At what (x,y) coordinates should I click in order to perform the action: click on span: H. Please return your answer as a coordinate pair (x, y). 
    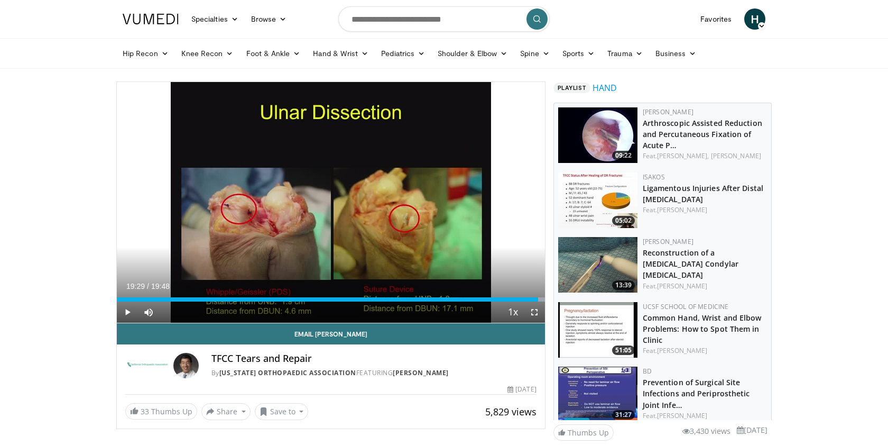
    Looking at the image, I should click on (755, 19).